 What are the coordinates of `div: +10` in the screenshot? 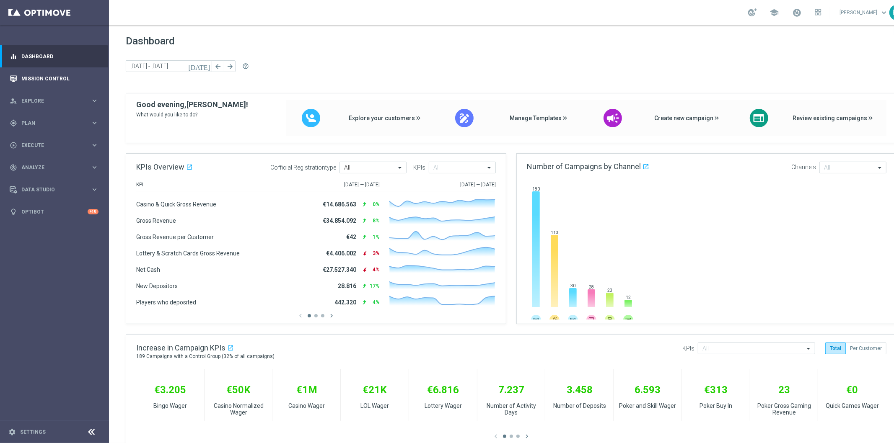 It's located at (93, 212).